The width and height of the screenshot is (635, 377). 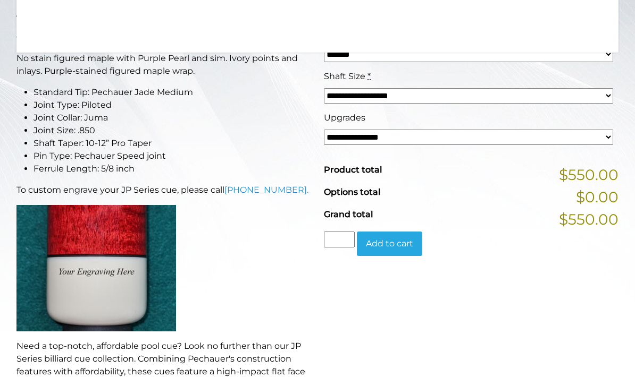 I want to click on span: Shaft Size, so click(x=344, y=76).